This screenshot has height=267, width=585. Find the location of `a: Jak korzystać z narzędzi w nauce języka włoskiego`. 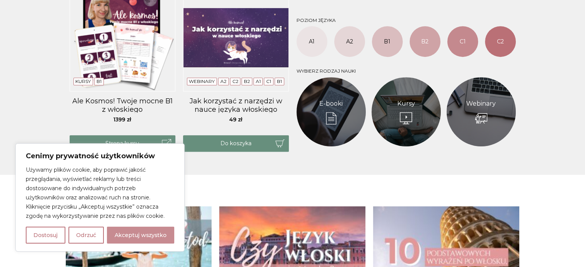

a: Jak korzystać z narzędzi w nauce języka włoskiego is located at coordinates (236, 105).